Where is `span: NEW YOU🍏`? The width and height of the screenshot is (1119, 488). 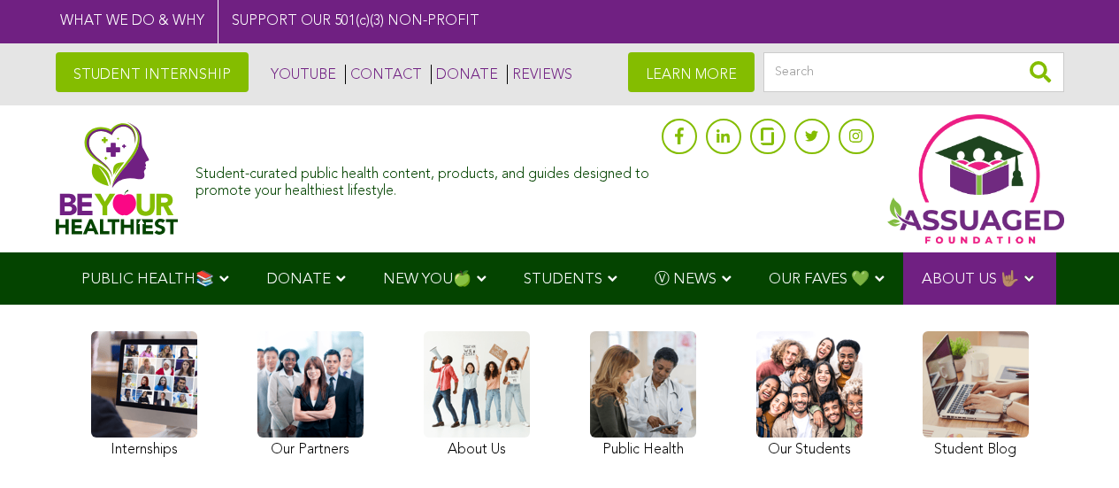 span: NEW YOU🍏 is located at coordinates (427, 279).